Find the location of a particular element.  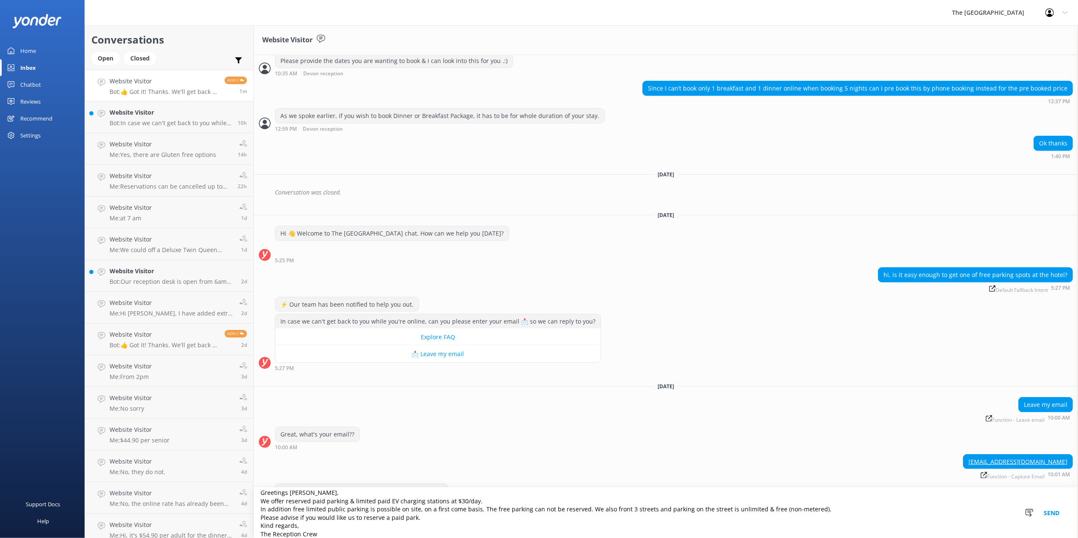

div: As we spoke earlier, if you wish to book Dinner or Breakfast Package, it has to be for whole dura... is located at coordinates (440, 116).